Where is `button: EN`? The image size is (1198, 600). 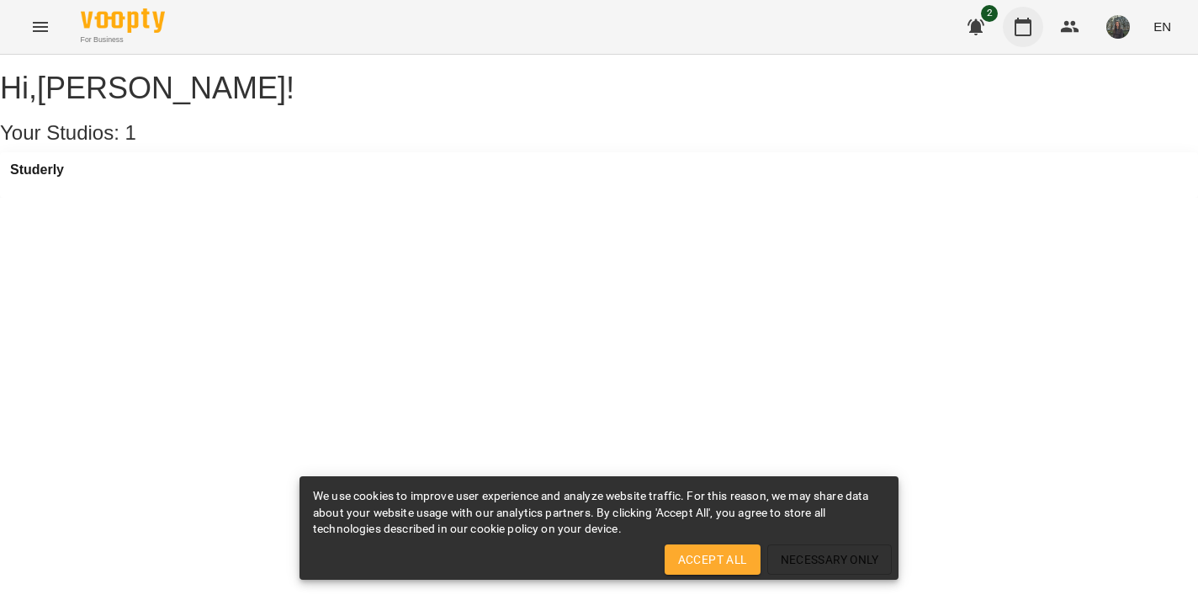
button: EN is located at coordinates (1162, 26).